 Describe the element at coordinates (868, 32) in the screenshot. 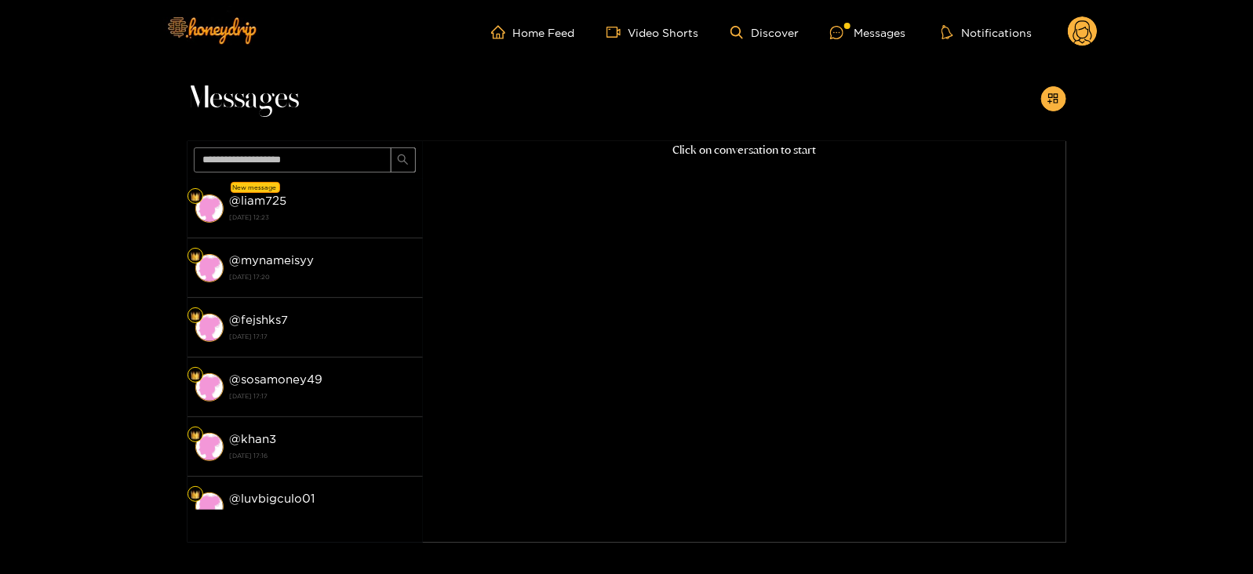

I see `div: Messages` at that location.